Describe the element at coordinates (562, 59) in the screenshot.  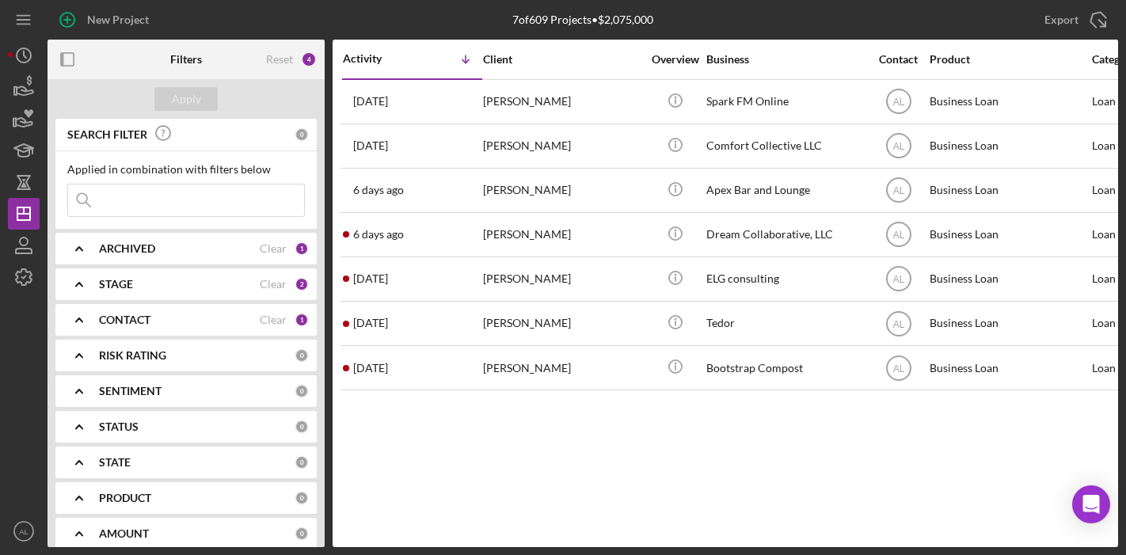
I see `div: Client` at that location.